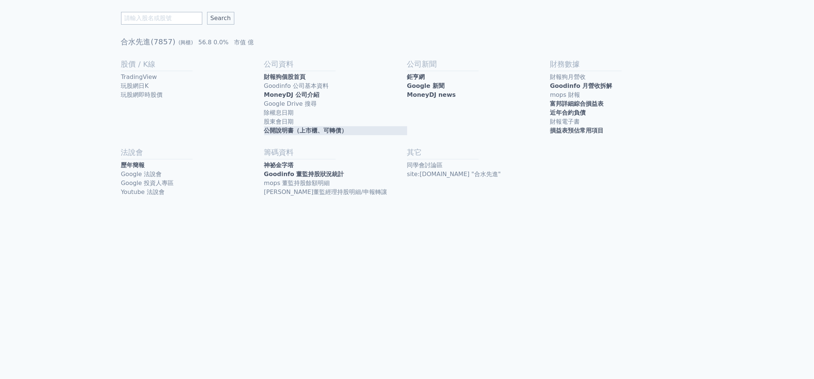 The height and width of the screenshot is (379, 814). Describe the element at coordinates (622, 122) in the screenshot. I see `a: 財報電子書` at that location.